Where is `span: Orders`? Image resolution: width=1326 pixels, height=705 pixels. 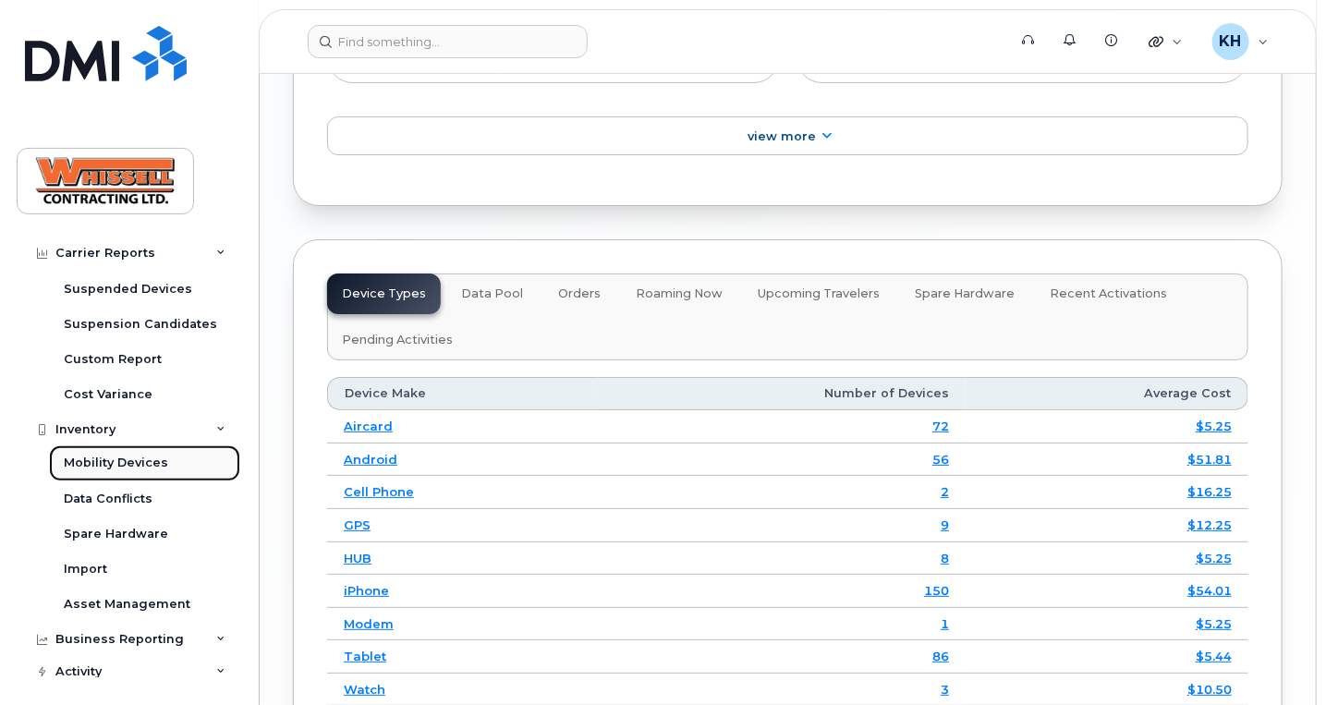 span: Orders is located at coordinates (579, 294).